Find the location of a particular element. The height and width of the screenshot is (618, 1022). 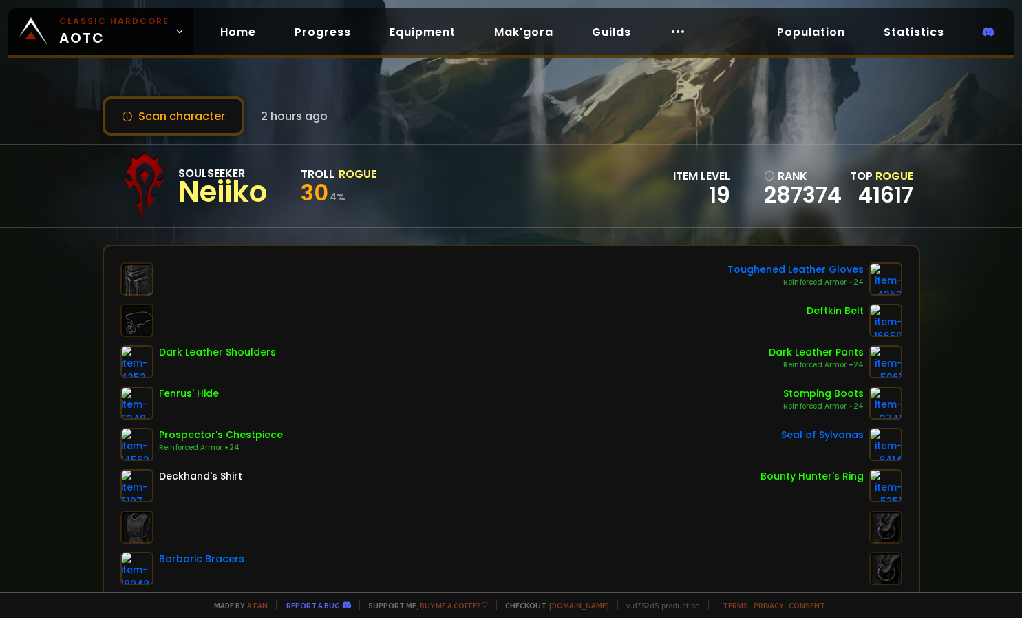

small: 4 % is located at coordinates (337, 197).